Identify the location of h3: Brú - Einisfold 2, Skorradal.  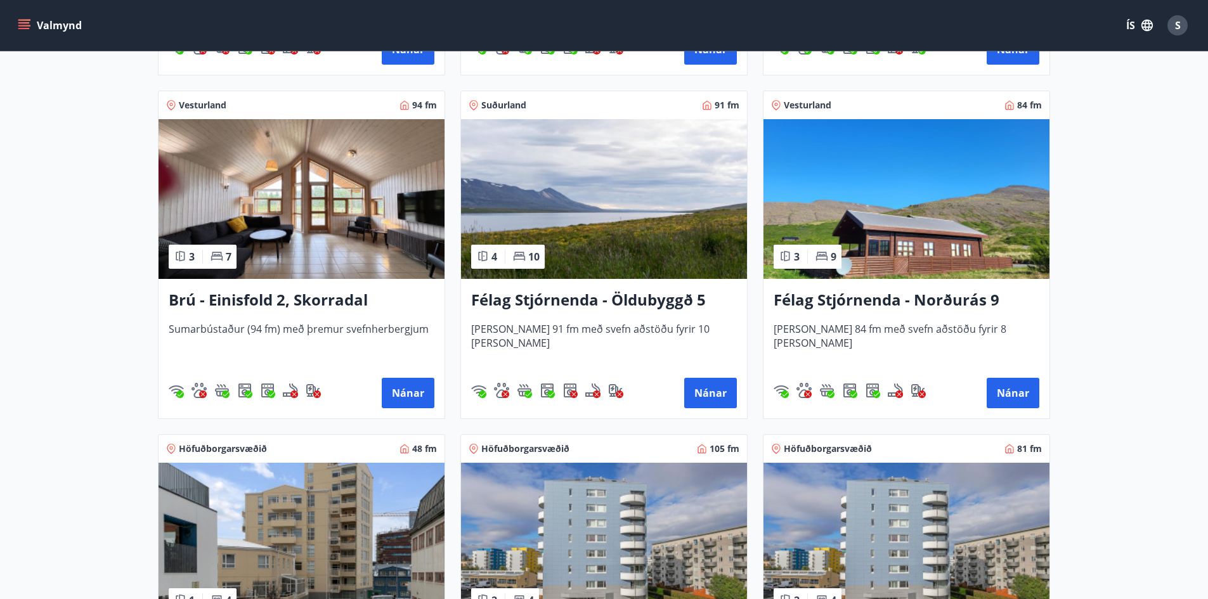
(301, 301).